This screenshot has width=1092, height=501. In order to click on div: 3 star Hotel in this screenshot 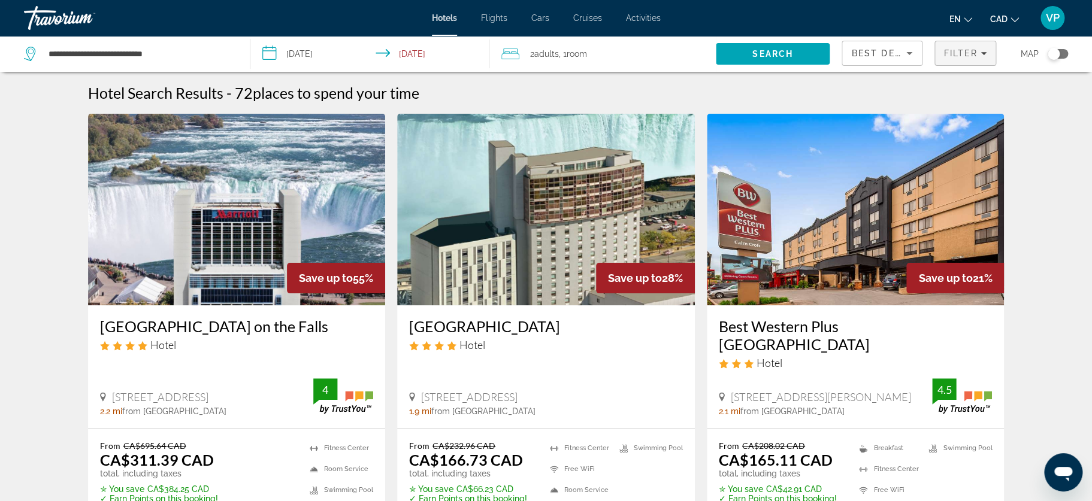, I will do `click(856, 363)`.